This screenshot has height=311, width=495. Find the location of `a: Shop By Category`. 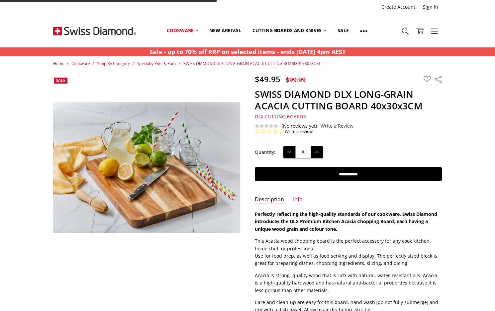

a: Shop By Category is located at coordinates (113, 63).